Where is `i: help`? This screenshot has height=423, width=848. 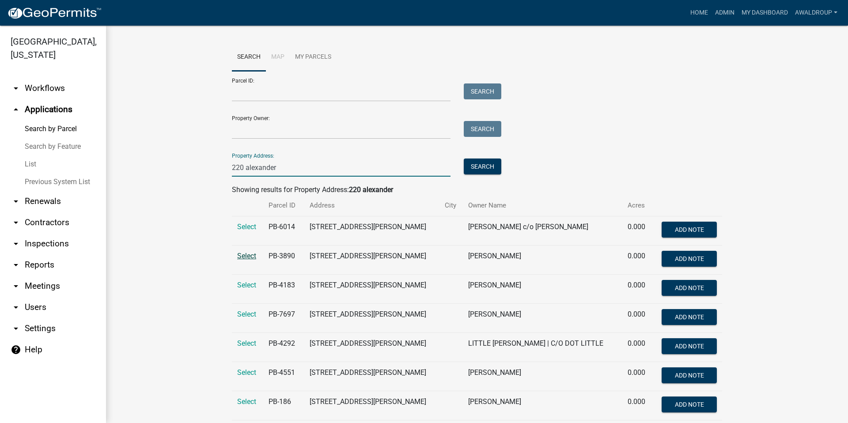 i: help is located at coordinates (16, 350).